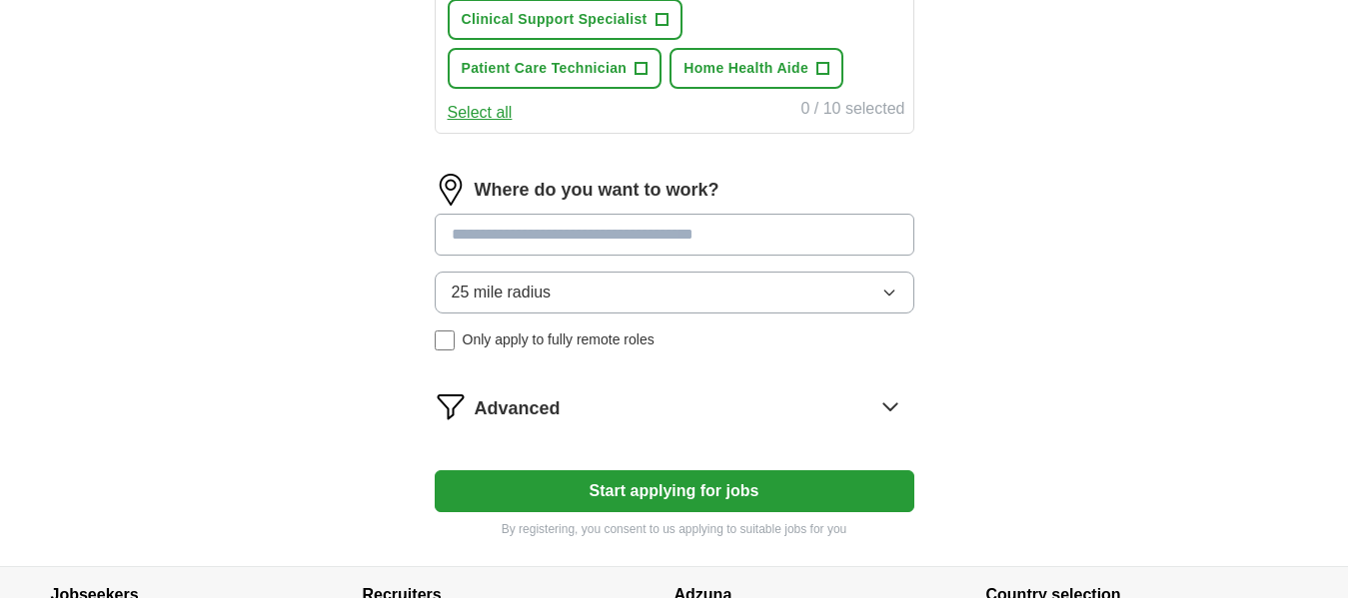  I want to click on button: Patient Care Technician, so click(555, 68).